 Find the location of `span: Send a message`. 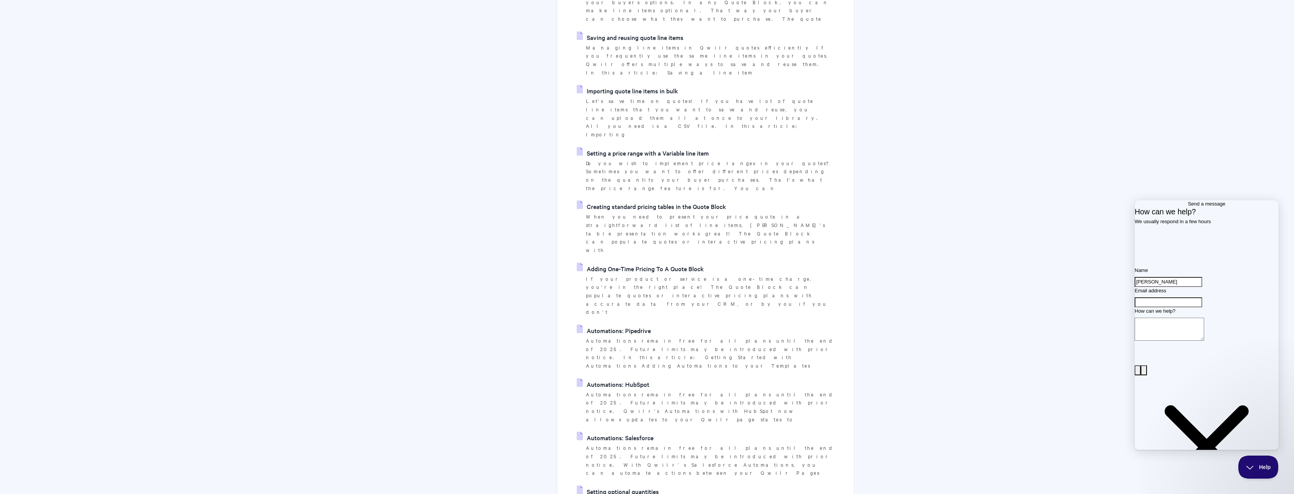

span: Send a message is located at coordinates (72, 3).